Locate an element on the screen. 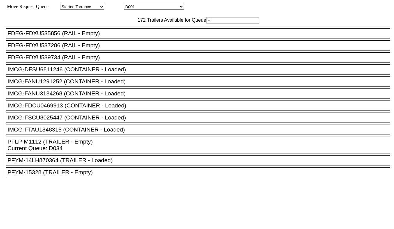 The width and height of the screenshot is (394, 229). span: Trailers Available for Queue is located at coordinates (176, 20).